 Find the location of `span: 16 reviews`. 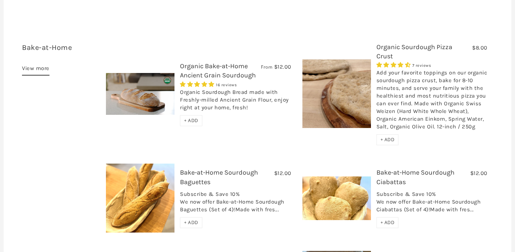

span: 16 reviews is located at coordinates (226, 85).